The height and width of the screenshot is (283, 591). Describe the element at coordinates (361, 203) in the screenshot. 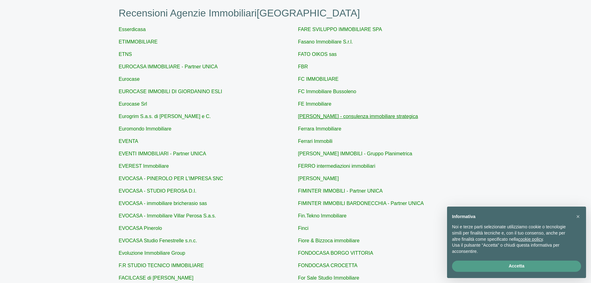

I see `a: FIMINTER IMMOBILI BARDONECCHIA - Partner UNICA` at that location.